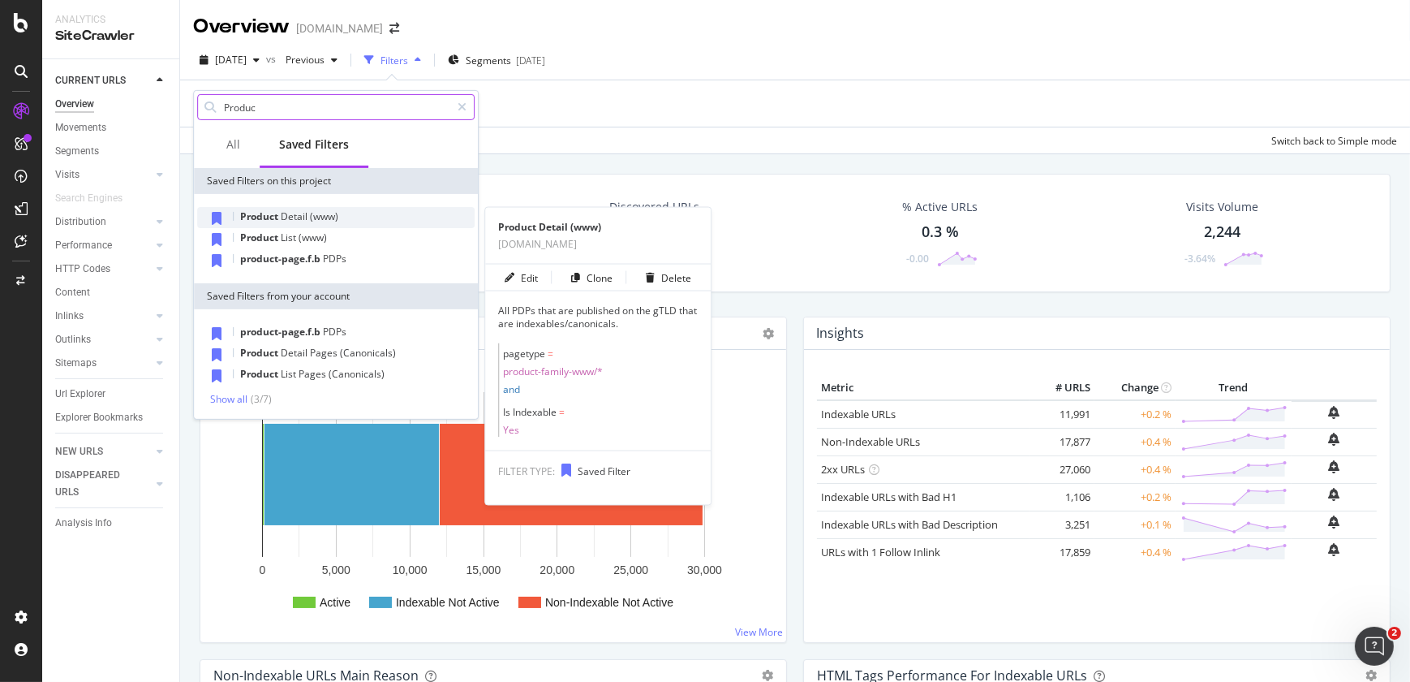 This screenshot has width=1410, height=682. What do you see at coordinates (518, 277) in the screenshot?
I see `button: Edit` at bounding box center [518, 277].